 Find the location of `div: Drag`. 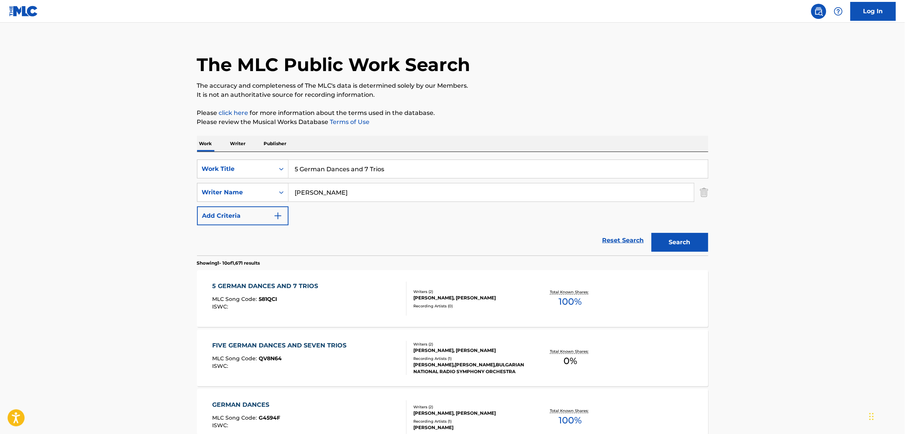

div: Drag is located at coordinates (872, 417).